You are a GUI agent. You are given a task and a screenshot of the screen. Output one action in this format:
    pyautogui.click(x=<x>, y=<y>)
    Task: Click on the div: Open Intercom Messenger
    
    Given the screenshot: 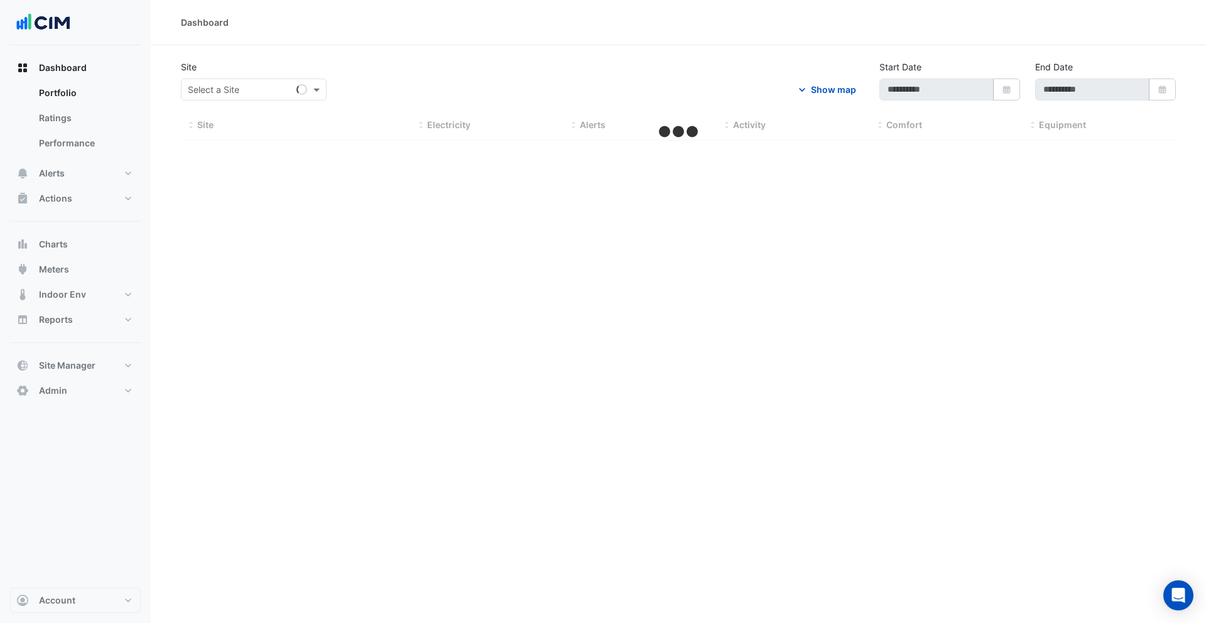 What is the action you would take?
    pyautogui.click(x=1179, y=596)
    